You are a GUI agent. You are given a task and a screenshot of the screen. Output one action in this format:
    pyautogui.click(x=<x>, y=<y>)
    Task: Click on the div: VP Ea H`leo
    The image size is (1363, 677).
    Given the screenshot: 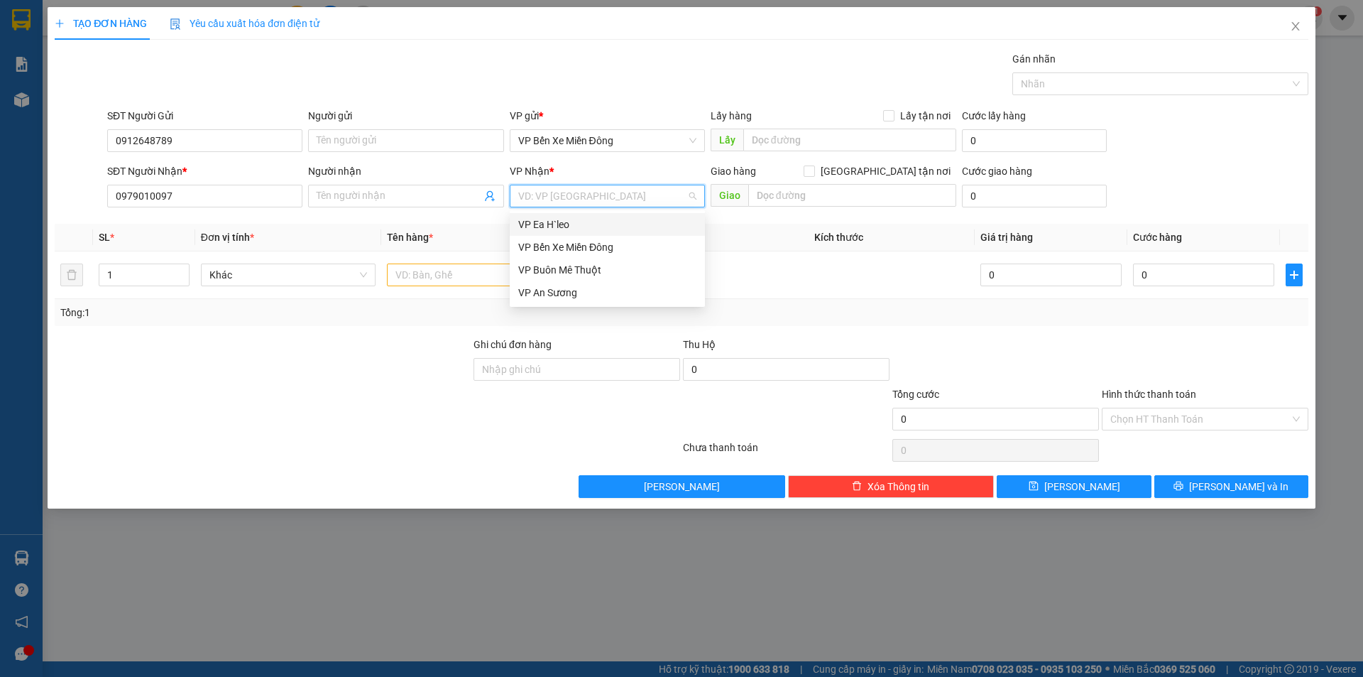 What is the action you would take?
    pyautogui.click(x=607, y=224)
    